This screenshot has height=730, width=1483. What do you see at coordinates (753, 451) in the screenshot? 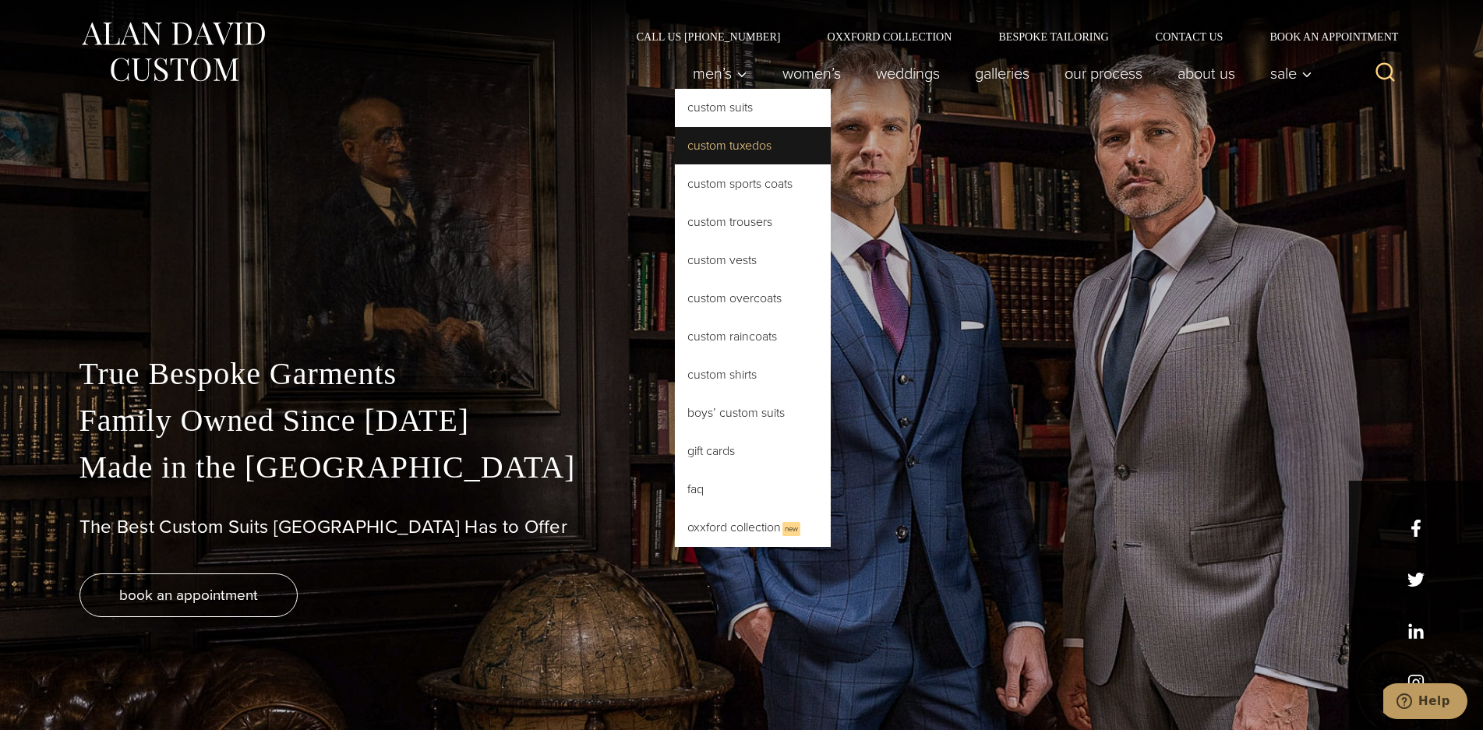
I see `a: Gift Cards` at bounding box center [753, 451].